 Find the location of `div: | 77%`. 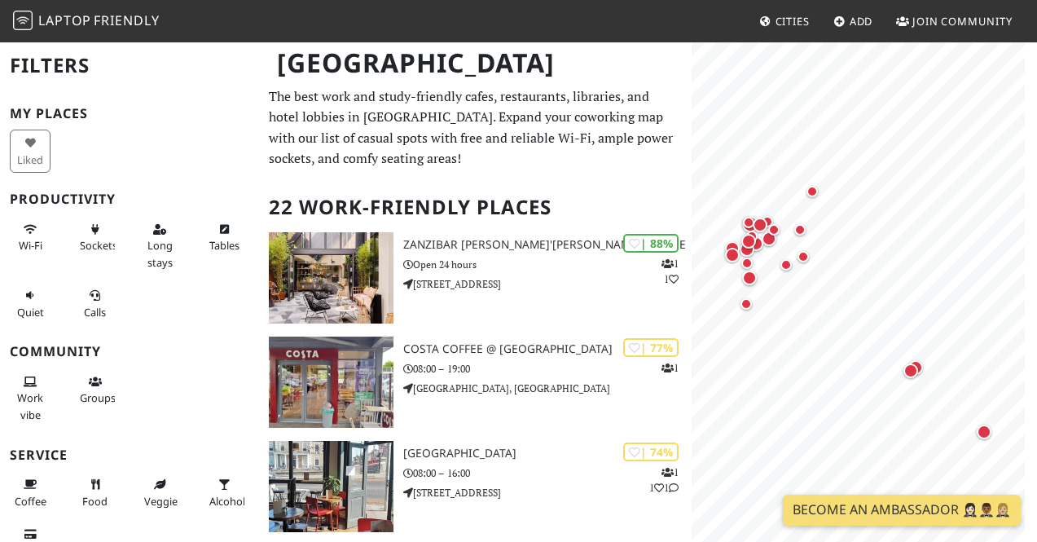

div: | 77% is located at coordinates (651, 347).